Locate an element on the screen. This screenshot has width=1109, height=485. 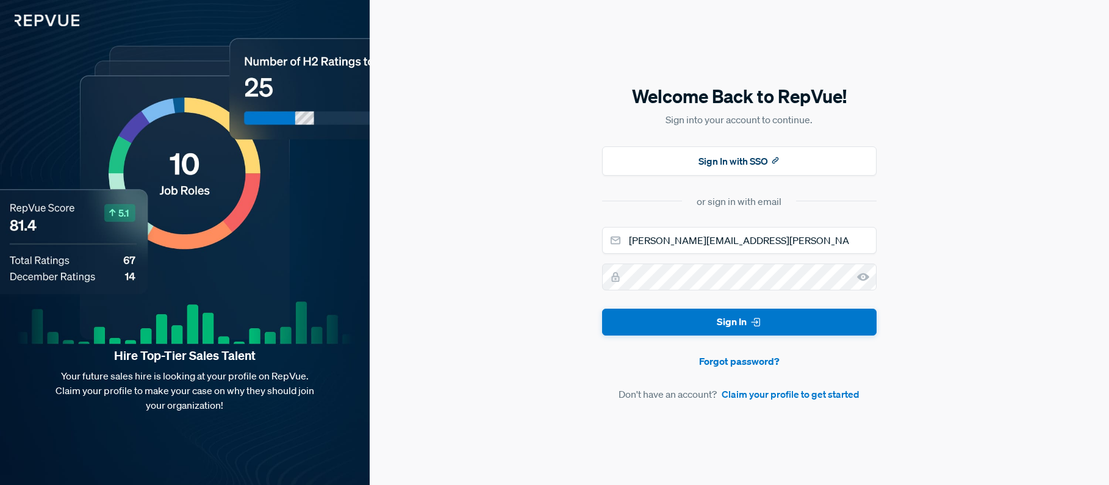
strong: Hire Top-Tier Sales Talent is located at coordinates (185, 356).